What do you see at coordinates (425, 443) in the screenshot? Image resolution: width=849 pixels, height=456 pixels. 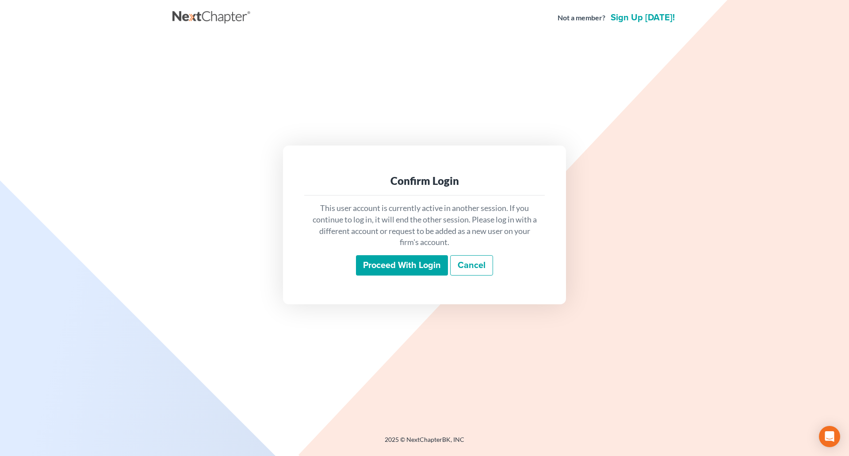 I see `div: 2025 © NextChapterBK, INC` at bounding box center [425, 443].